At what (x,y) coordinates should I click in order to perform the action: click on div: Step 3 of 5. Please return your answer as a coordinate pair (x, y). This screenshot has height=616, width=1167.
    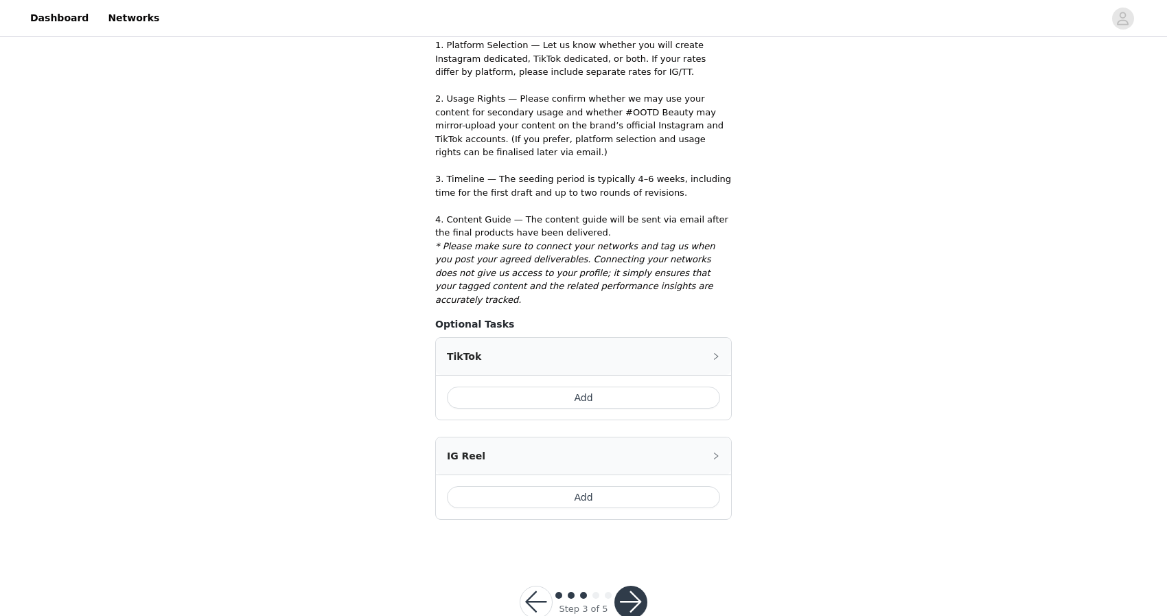
    Looking at the image, I should click on (583, 609).